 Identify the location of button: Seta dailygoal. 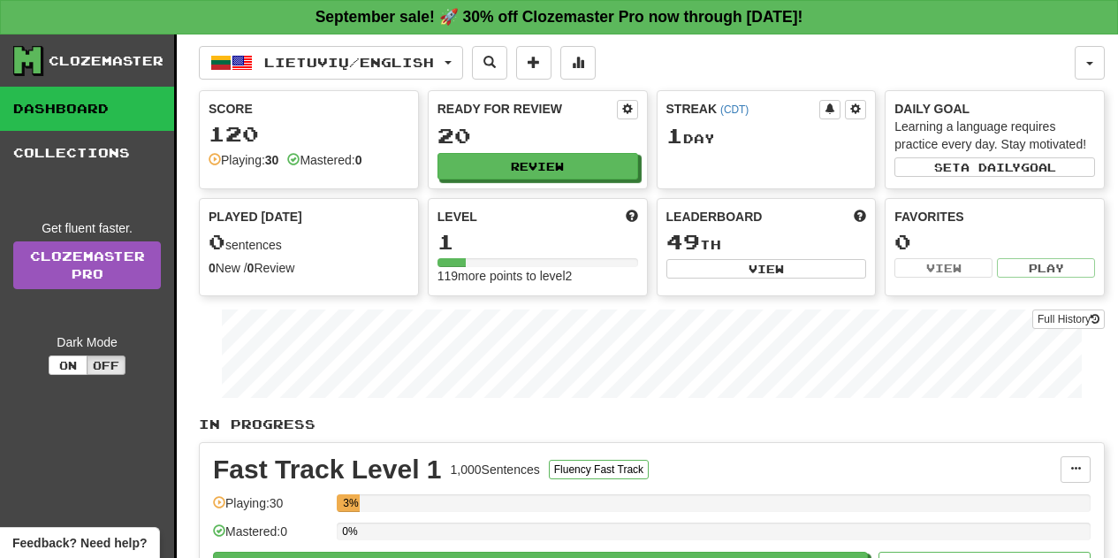
(994, 167).